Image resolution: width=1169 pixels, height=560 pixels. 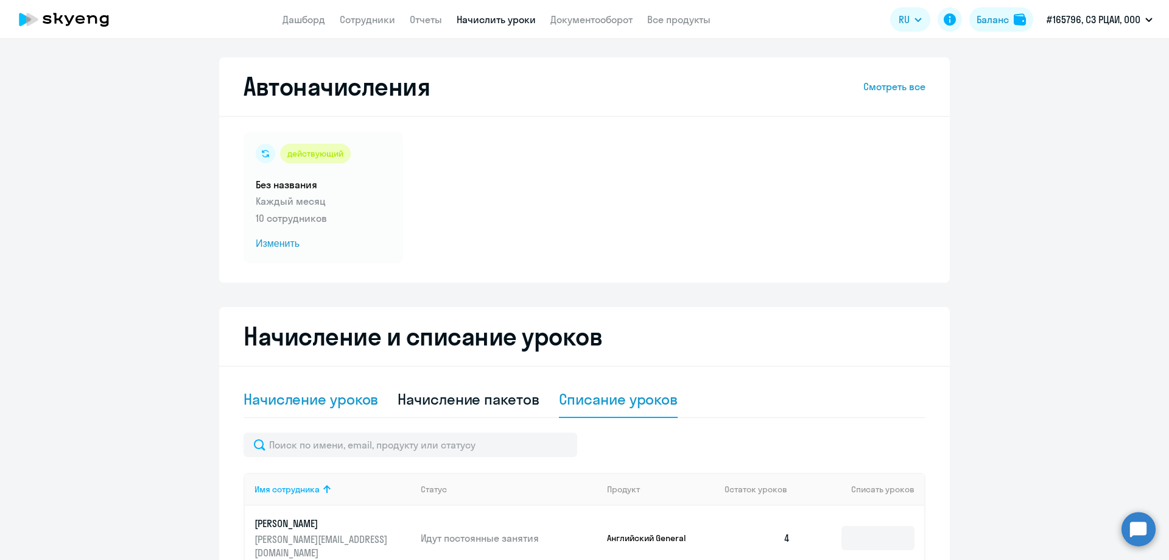 What do you see at coordinates (337, 86) in the screenshot?
I see `h2: Автоначисления` at bounding box center [337, 86].